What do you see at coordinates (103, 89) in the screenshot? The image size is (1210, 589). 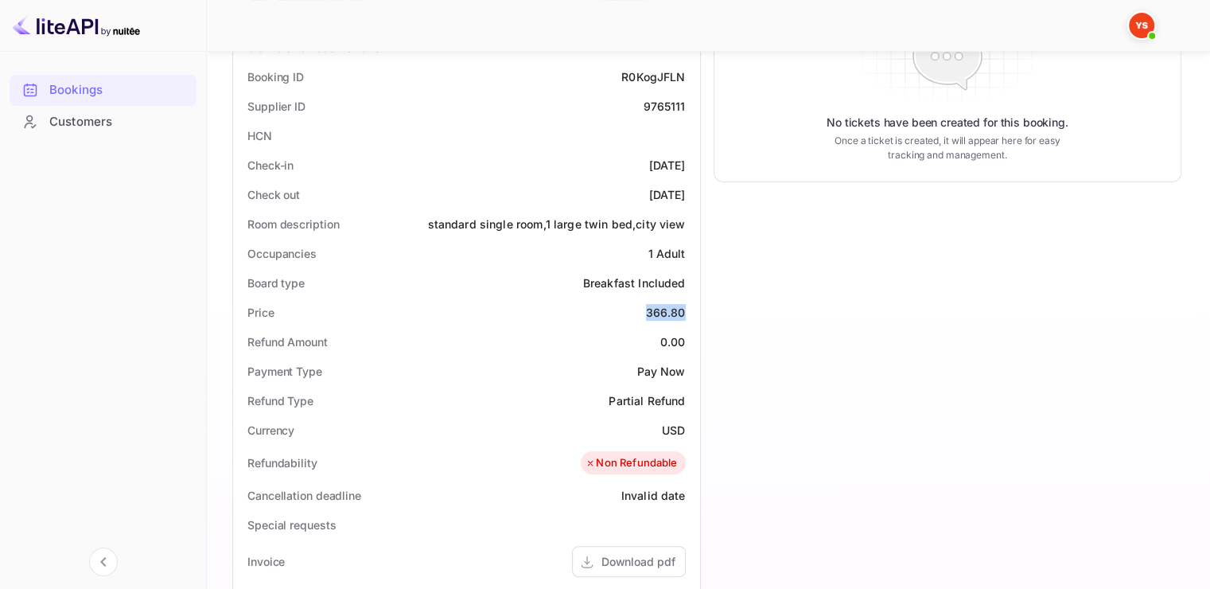 I see `a: Bookings` at bounding box center [103, 89].